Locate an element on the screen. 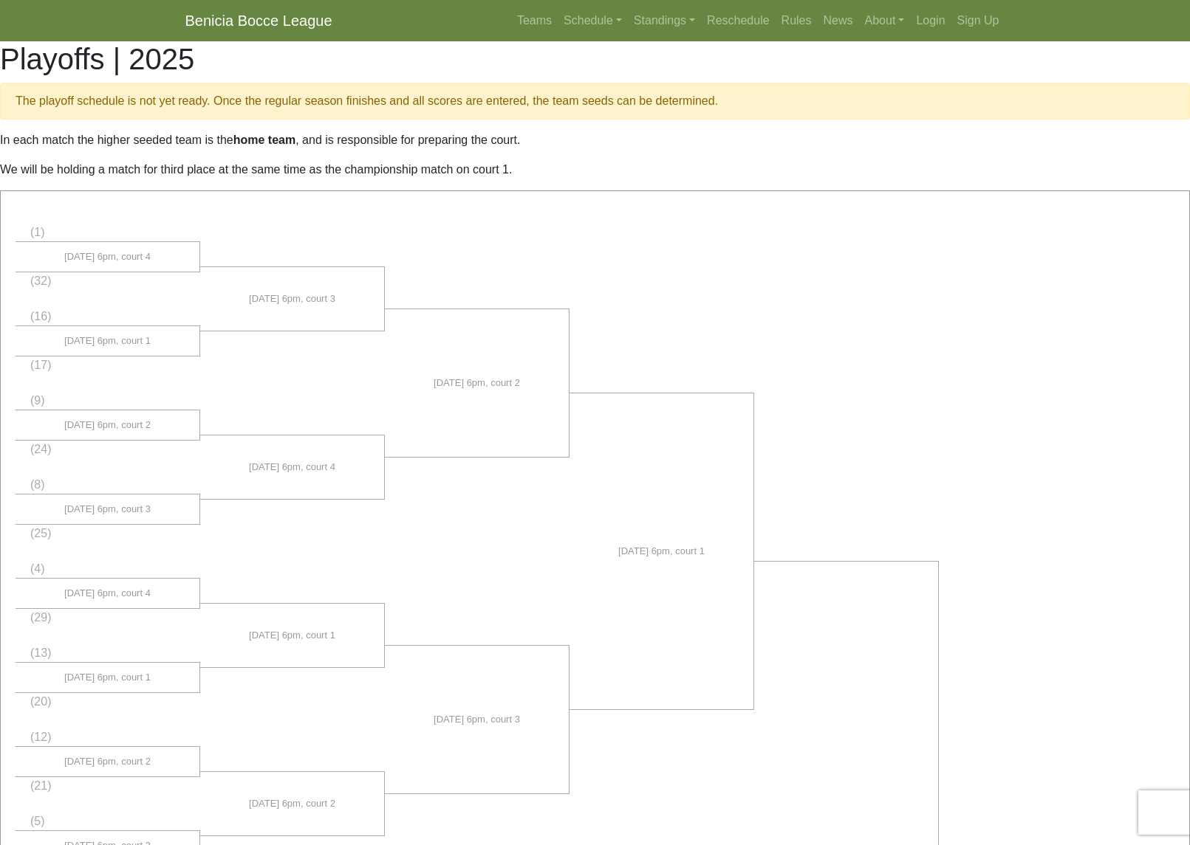 The height and width of the screenshot is (845, 1190). span: (4) is located at coordinates (38, 569).